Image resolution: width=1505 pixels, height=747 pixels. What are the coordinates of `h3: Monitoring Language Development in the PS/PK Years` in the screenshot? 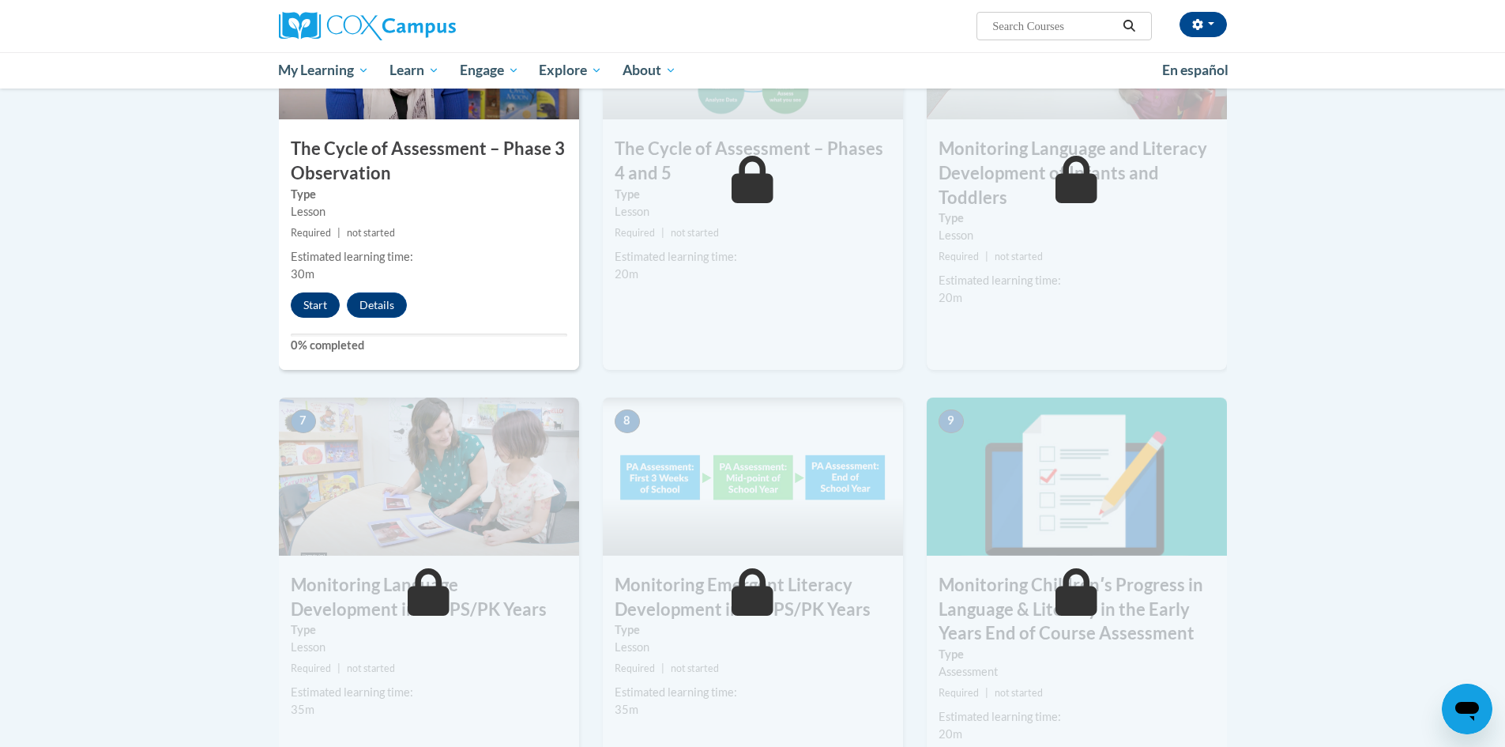 It's located at (429, 597).